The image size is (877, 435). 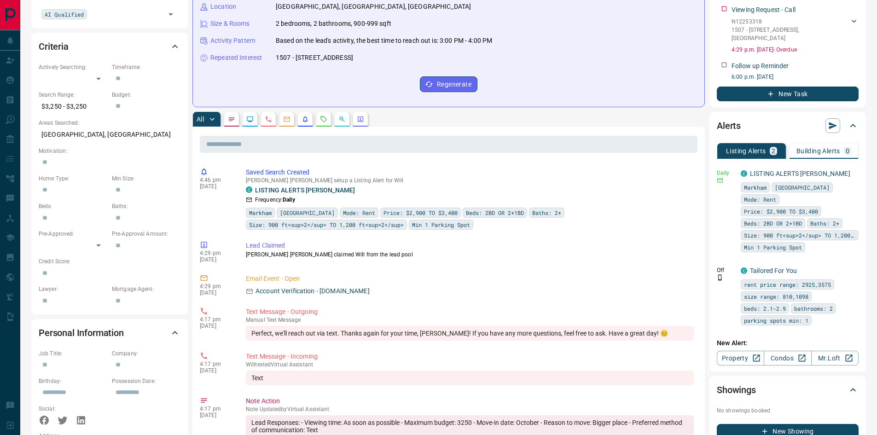 I want to click on p: 4:29 pm, so click(x=216, y=253).